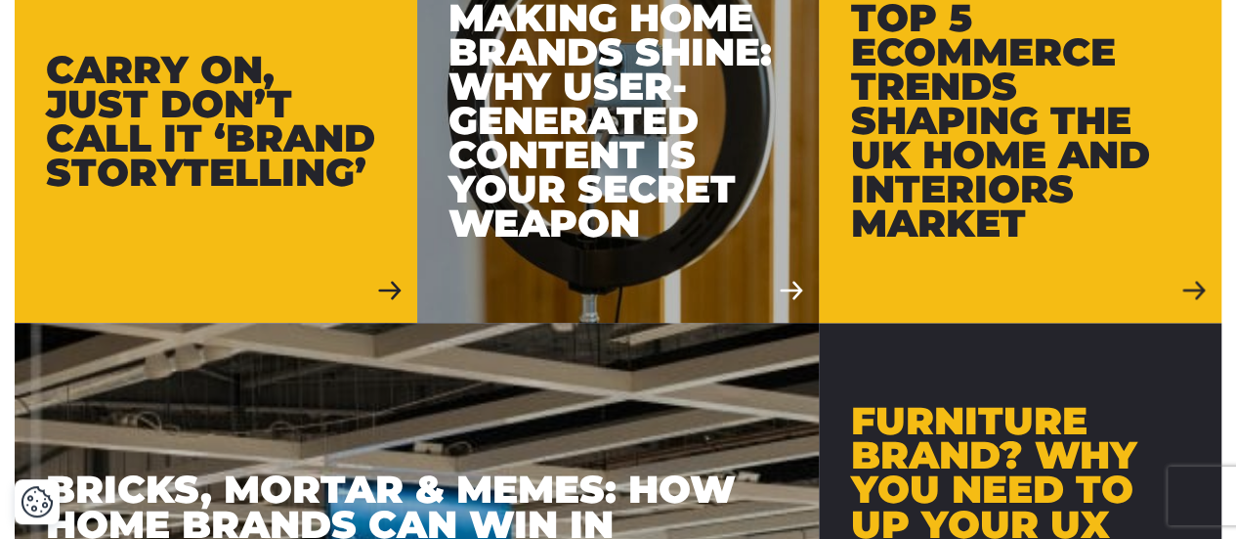  I want to click on div: Carry On, Just Don’t Call It ‘Brand Storytelling’, so click(216, 121).